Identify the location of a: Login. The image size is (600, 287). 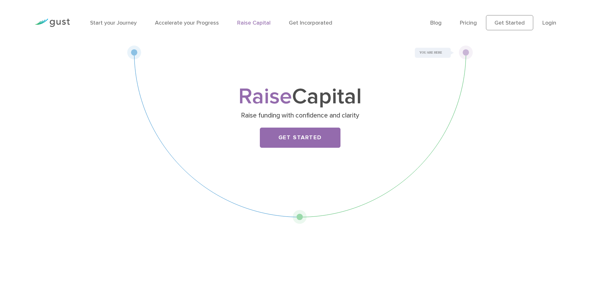
(549, 23).